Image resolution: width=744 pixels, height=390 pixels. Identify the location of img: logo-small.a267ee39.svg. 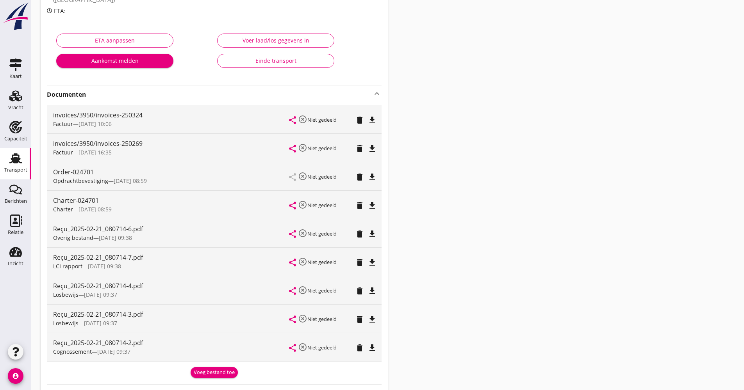
(16, 16).